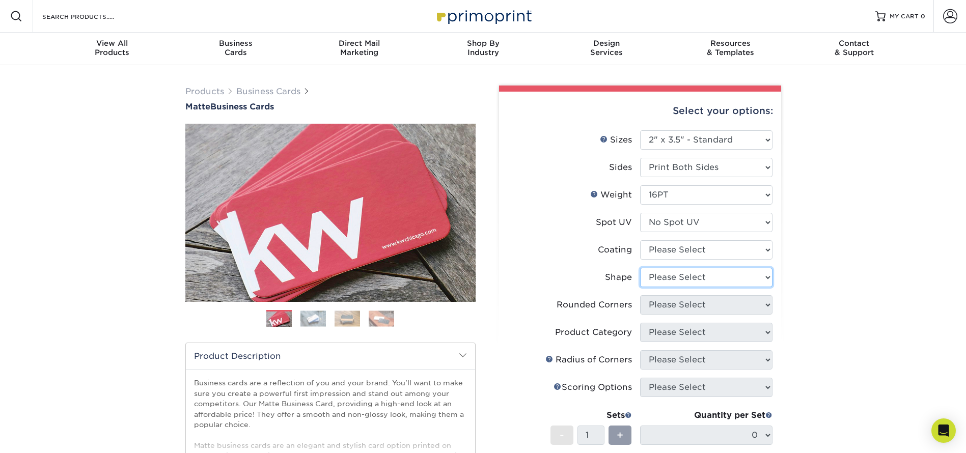  What do you see at coordinates (235, 48) in the screenshot?
I see `div: Cards` at bounding box center [235, 48].